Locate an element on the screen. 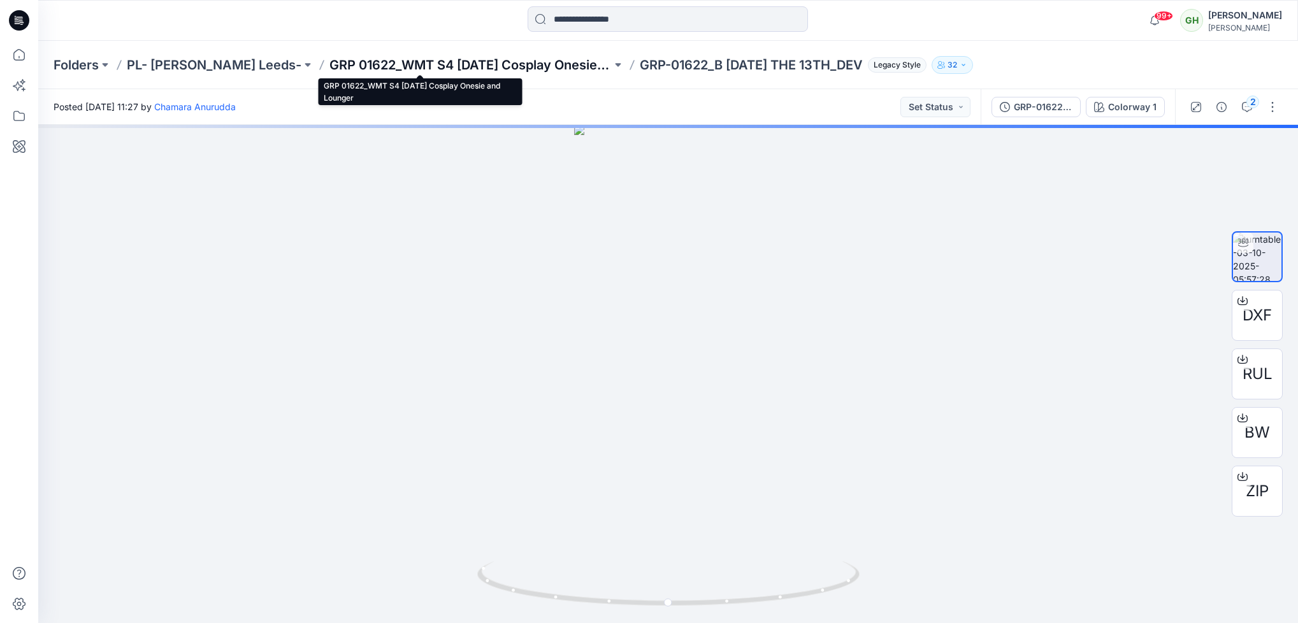  a: Chamara Anurudda is located at coordinates (195, 106).